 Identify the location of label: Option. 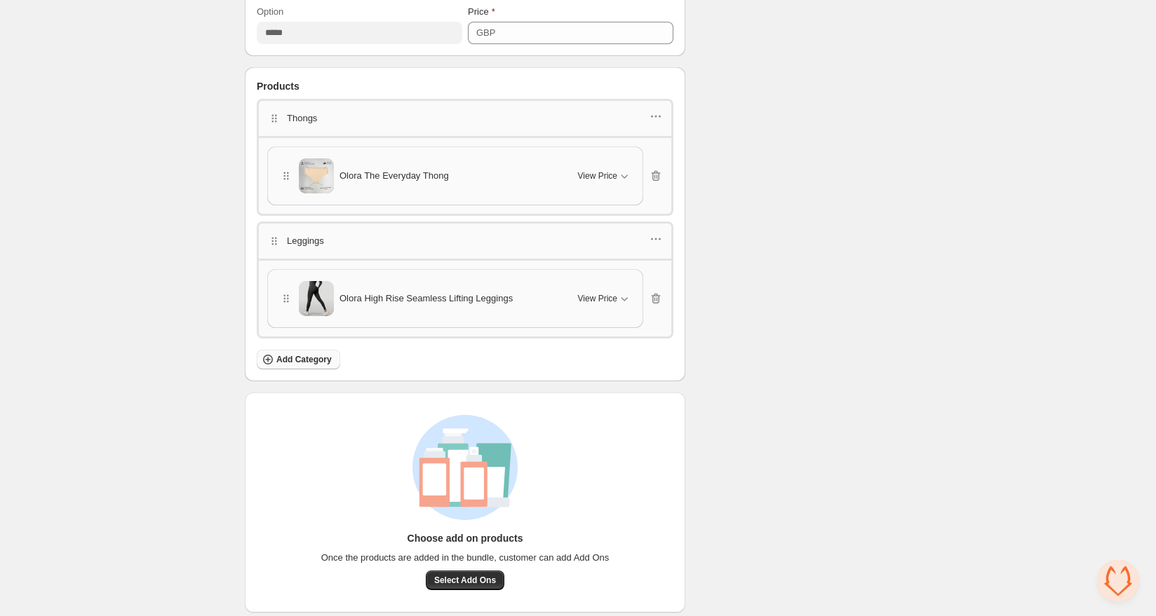
(270, 12).